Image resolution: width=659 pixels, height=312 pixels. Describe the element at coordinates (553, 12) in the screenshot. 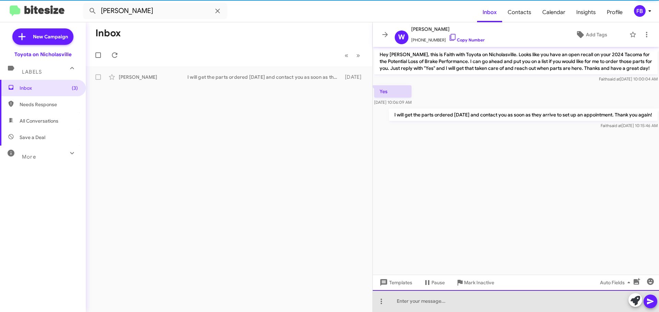

I see `span: Calendar` at that location.